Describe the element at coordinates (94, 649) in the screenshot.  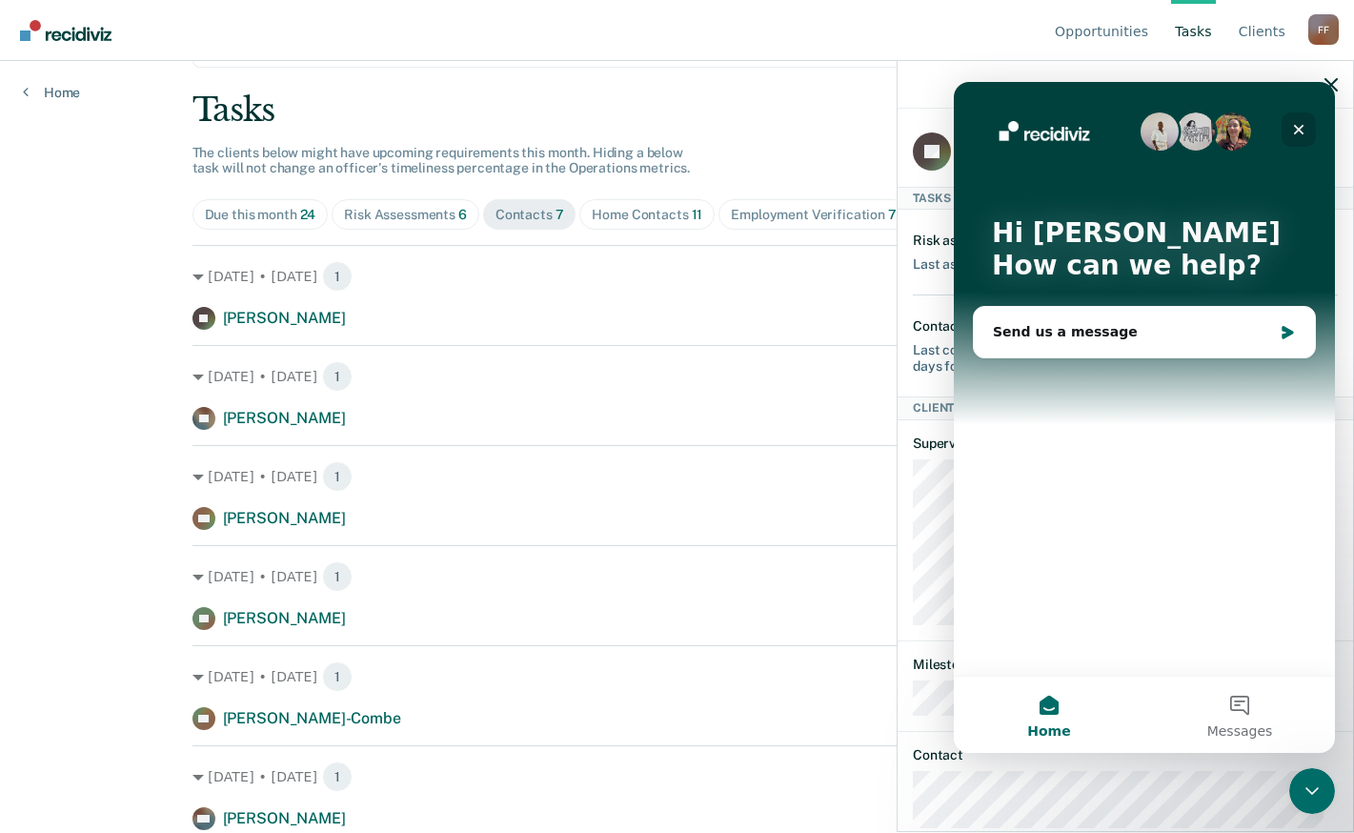
I see `span: Home` at that location.